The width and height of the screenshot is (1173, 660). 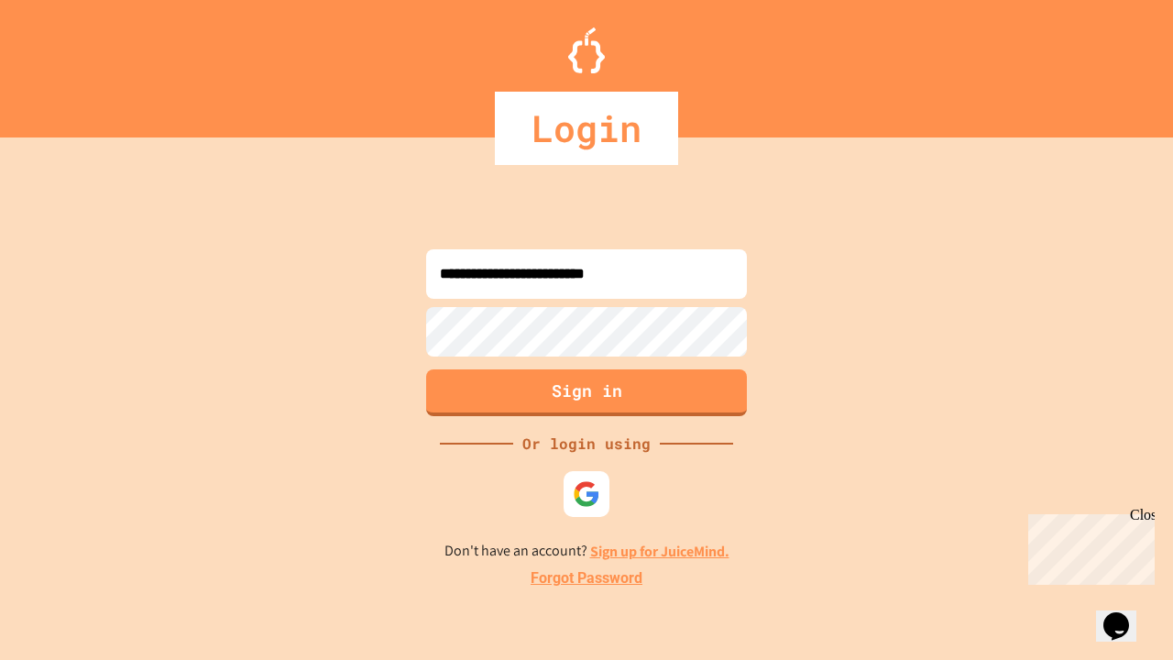 I want to click on img: Logo.svg, so click(x=586, y=50).